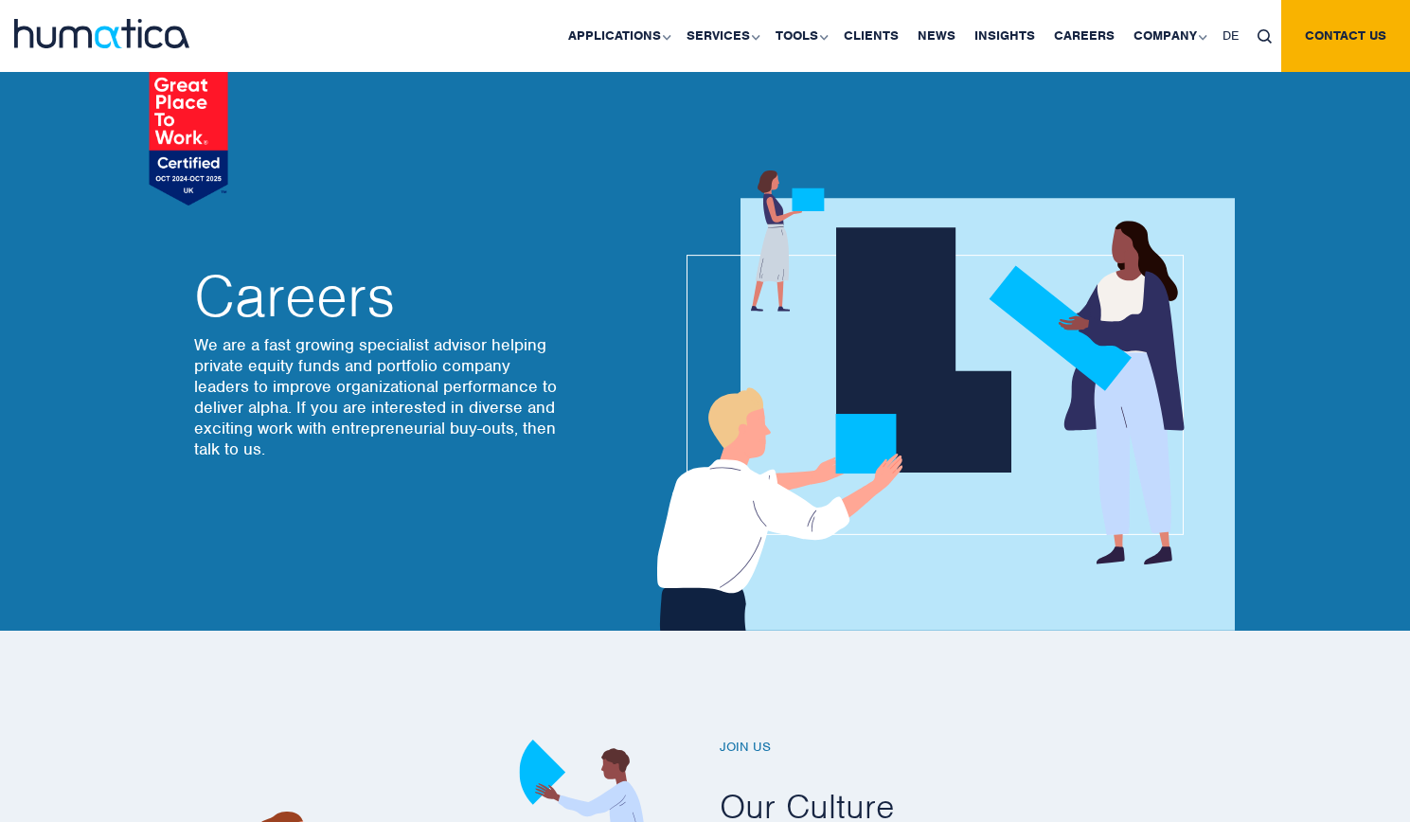  I want to click on img: about_banner1, so click(937, 401).